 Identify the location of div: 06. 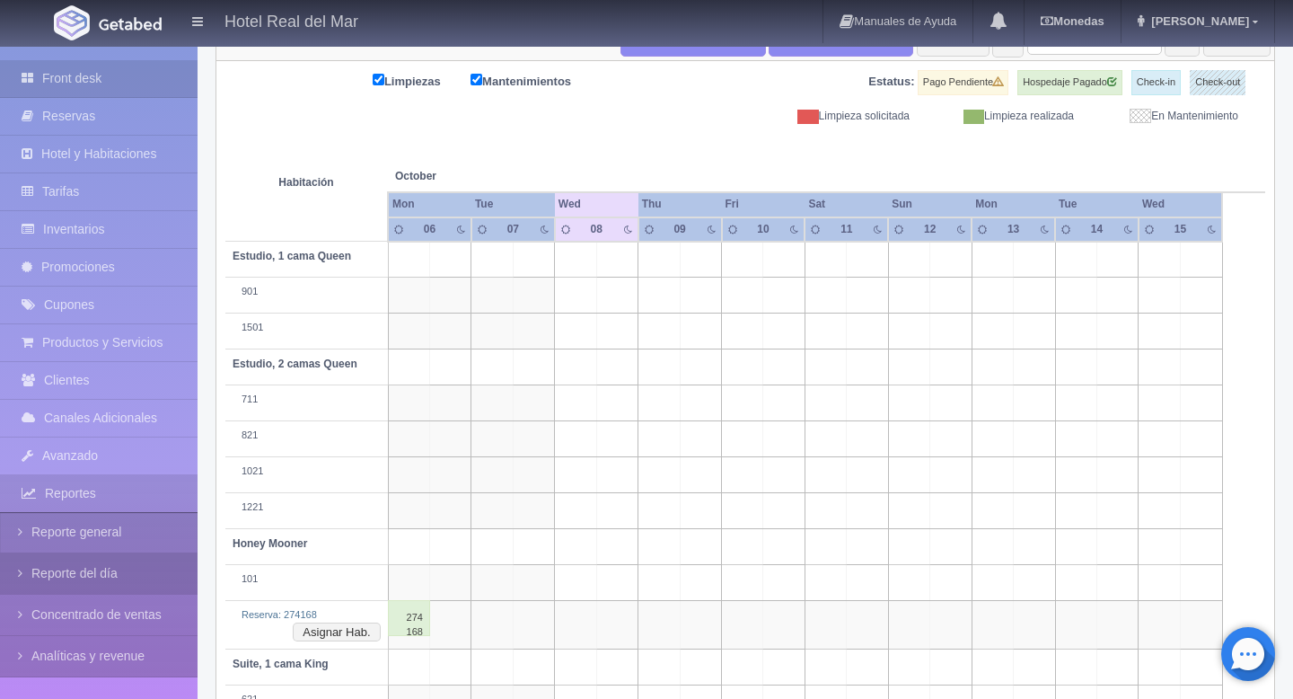
(430, 229).